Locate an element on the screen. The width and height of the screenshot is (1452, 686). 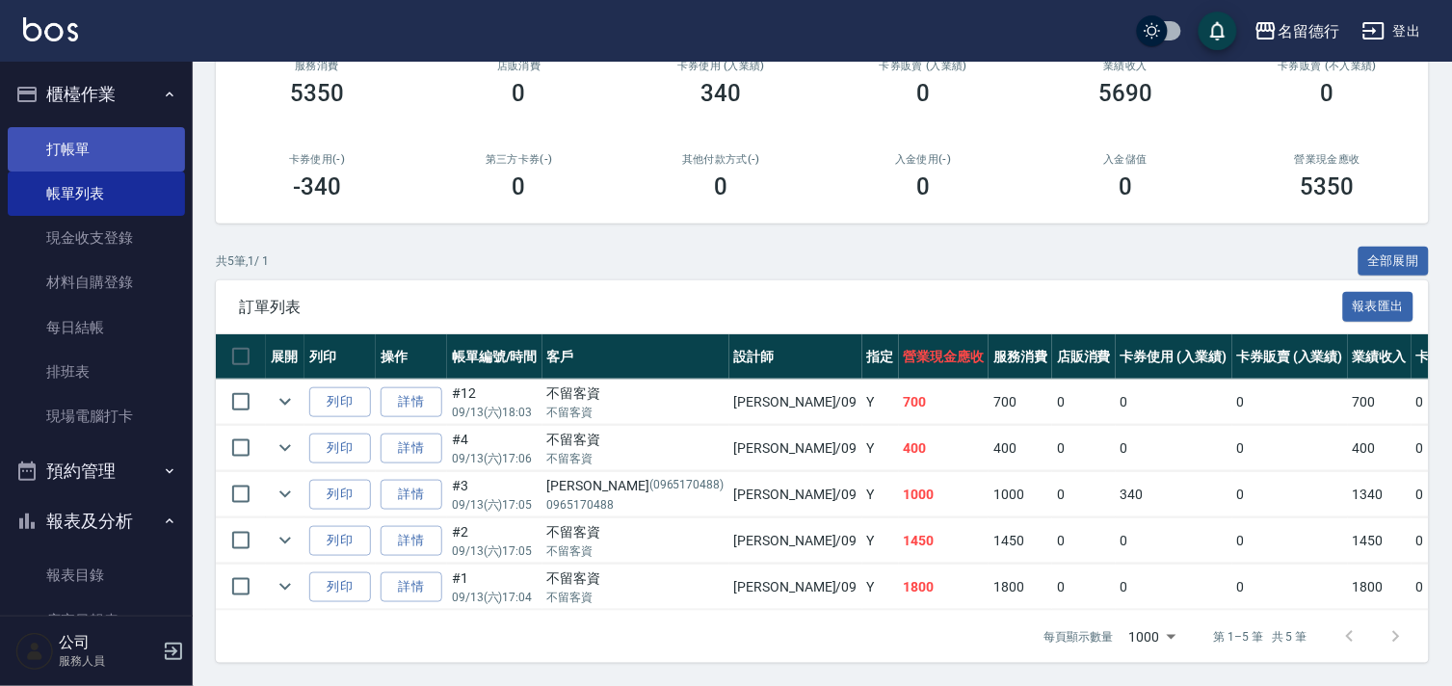
button: 全部展開 is located at coordinates (1394, 261).